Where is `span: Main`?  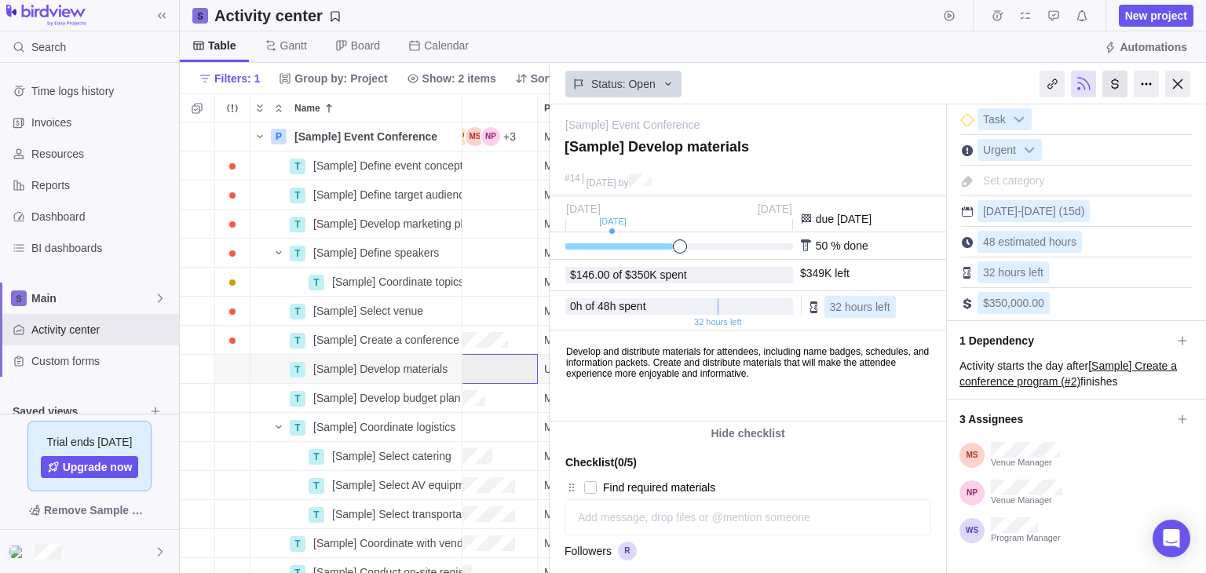
span: Main is located at coordinates (93, 298).